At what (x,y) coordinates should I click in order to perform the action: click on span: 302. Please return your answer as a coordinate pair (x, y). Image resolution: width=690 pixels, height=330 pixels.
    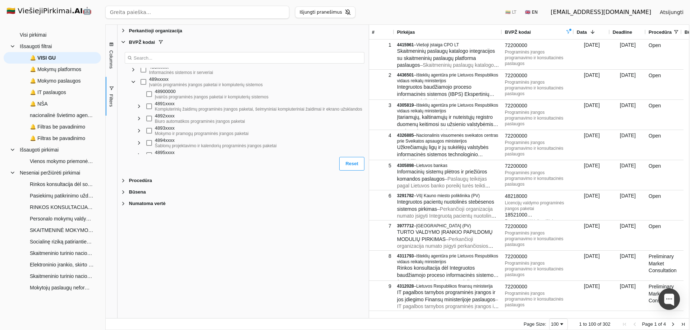
    Looking at the image, I should click on (606, 324).